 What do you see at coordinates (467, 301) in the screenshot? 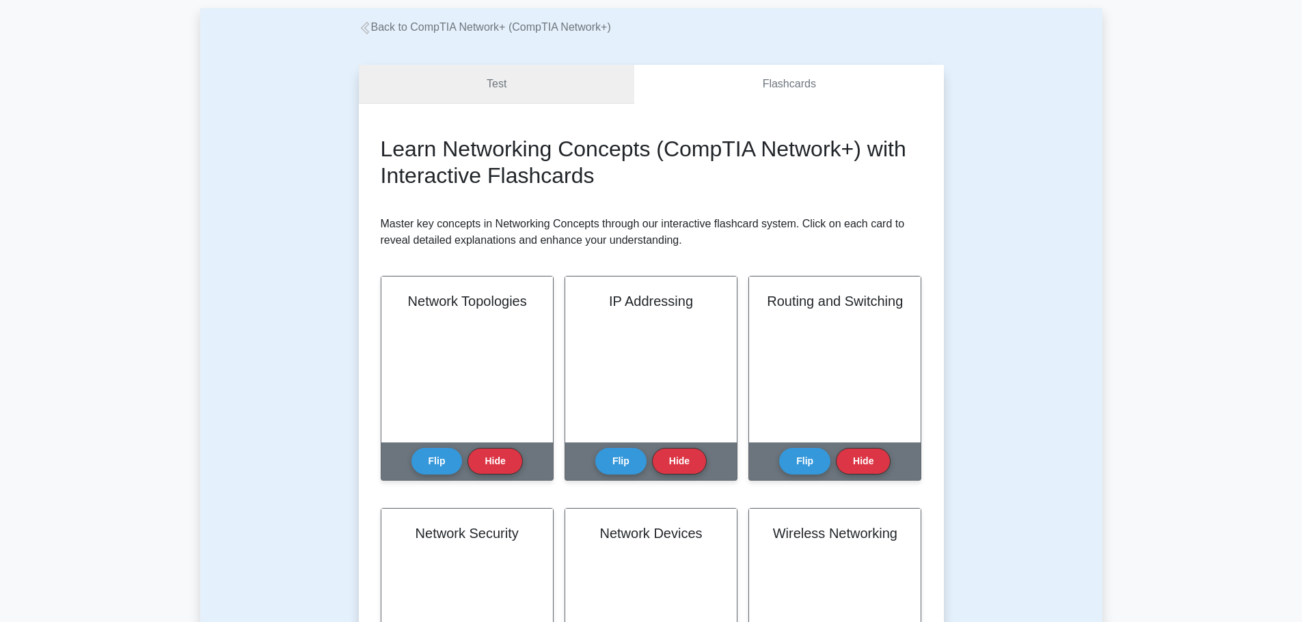
I see `h2: Network Topologies` at bounding box center [467, 301].